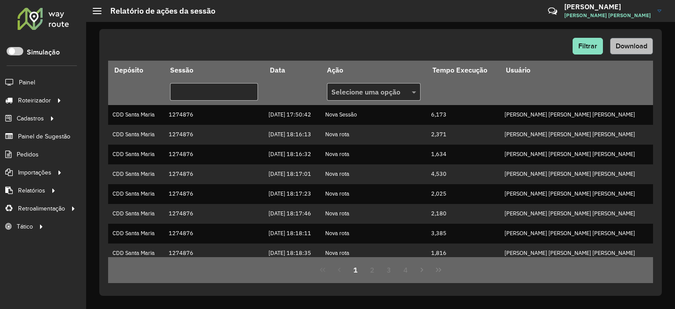  I want to click on td: 2,180, so click(463, 213).